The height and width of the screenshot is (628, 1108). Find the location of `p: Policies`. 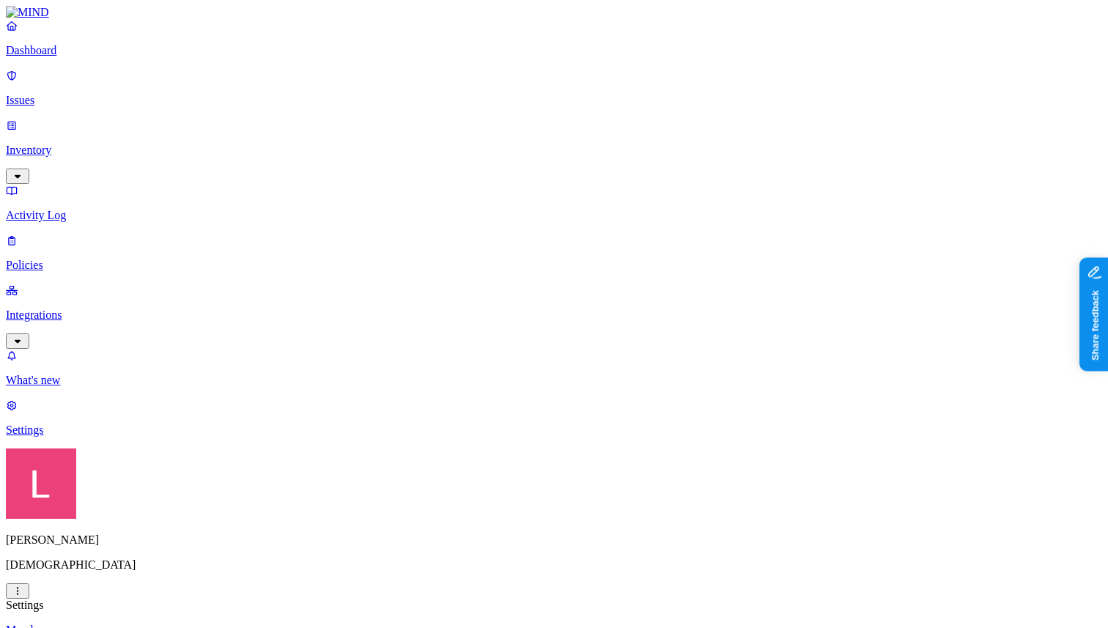

p: Policies is located at coordinates (554, 265).